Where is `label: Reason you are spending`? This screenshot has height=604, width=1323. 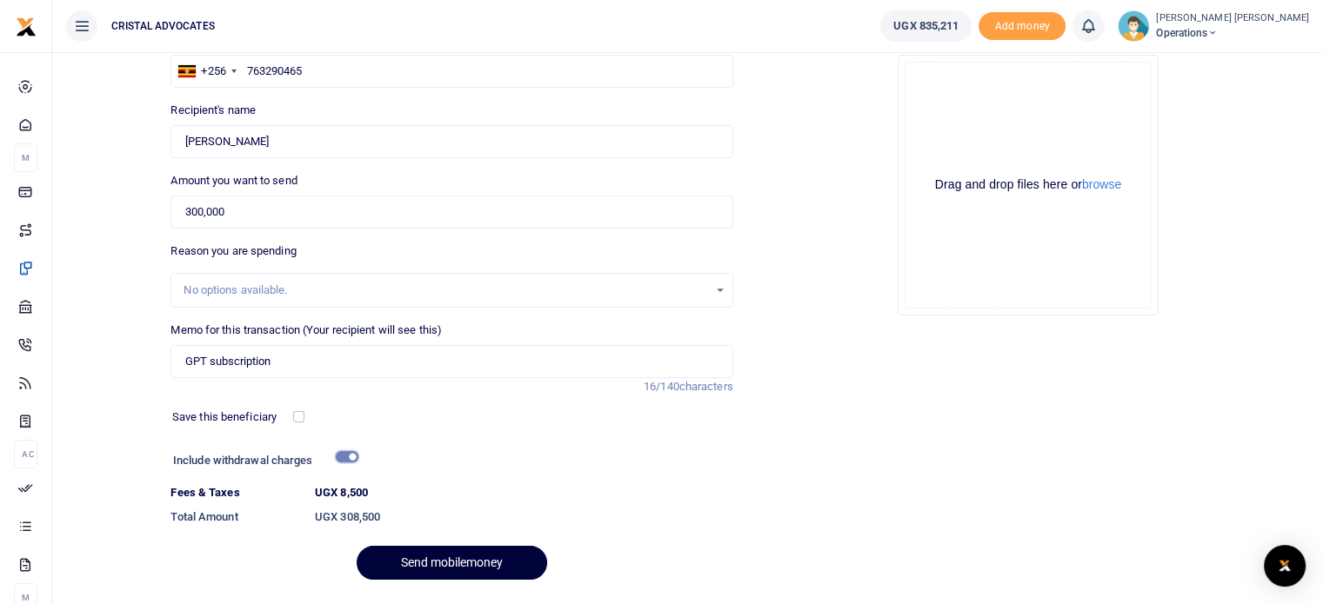 label: Reason you are spending is located at coordinates (233, 251).